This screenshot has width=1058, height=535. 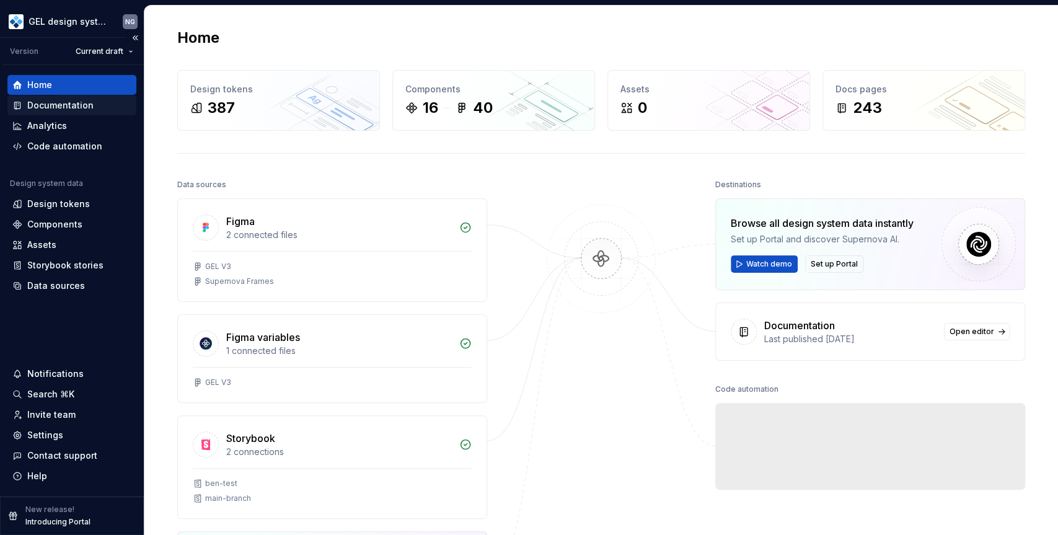 I want to click on div: 2 connections, so click(x=339, y=452).